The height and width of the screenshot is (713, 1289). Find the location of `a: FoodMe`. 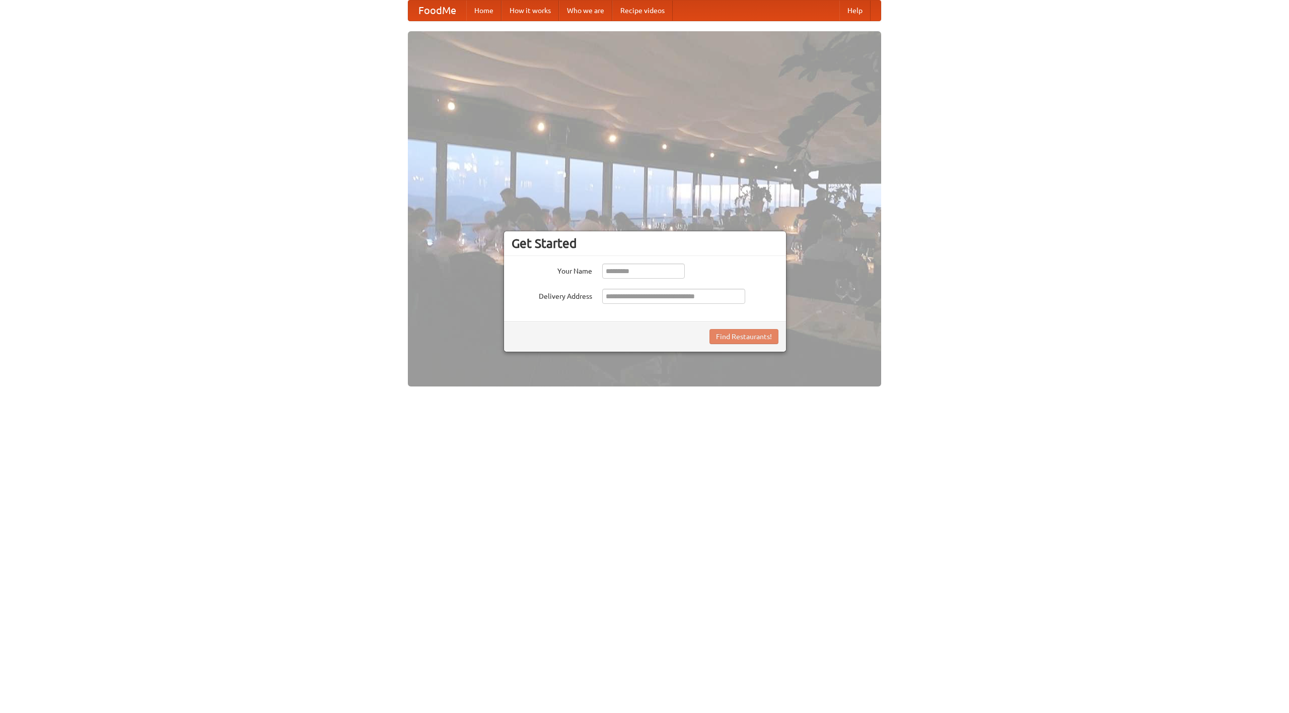

a: FoodMe is located at coordinates (437, 11).